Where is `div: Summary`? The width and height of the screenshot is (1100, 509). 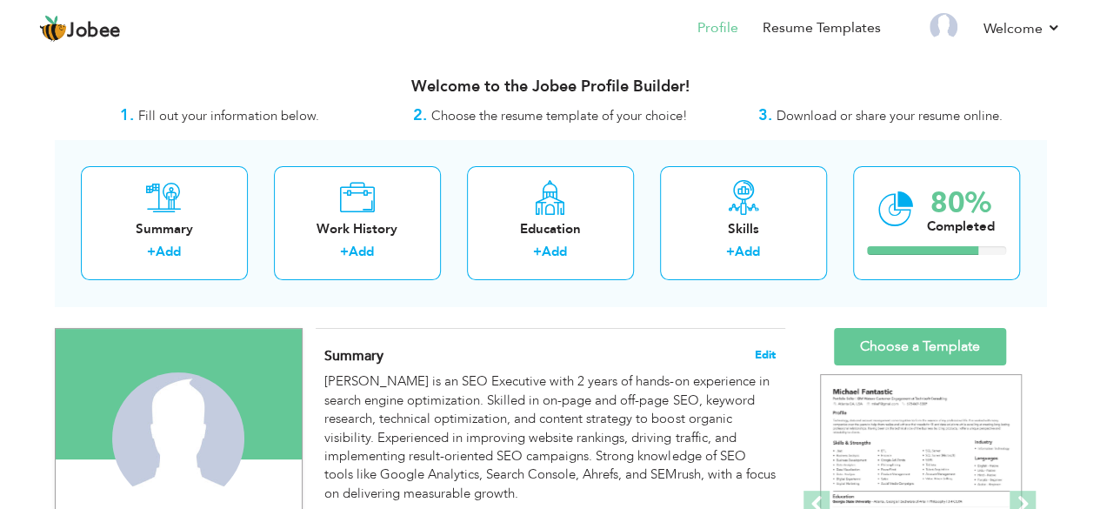 div: Summary is located at coordinates (164, 229).